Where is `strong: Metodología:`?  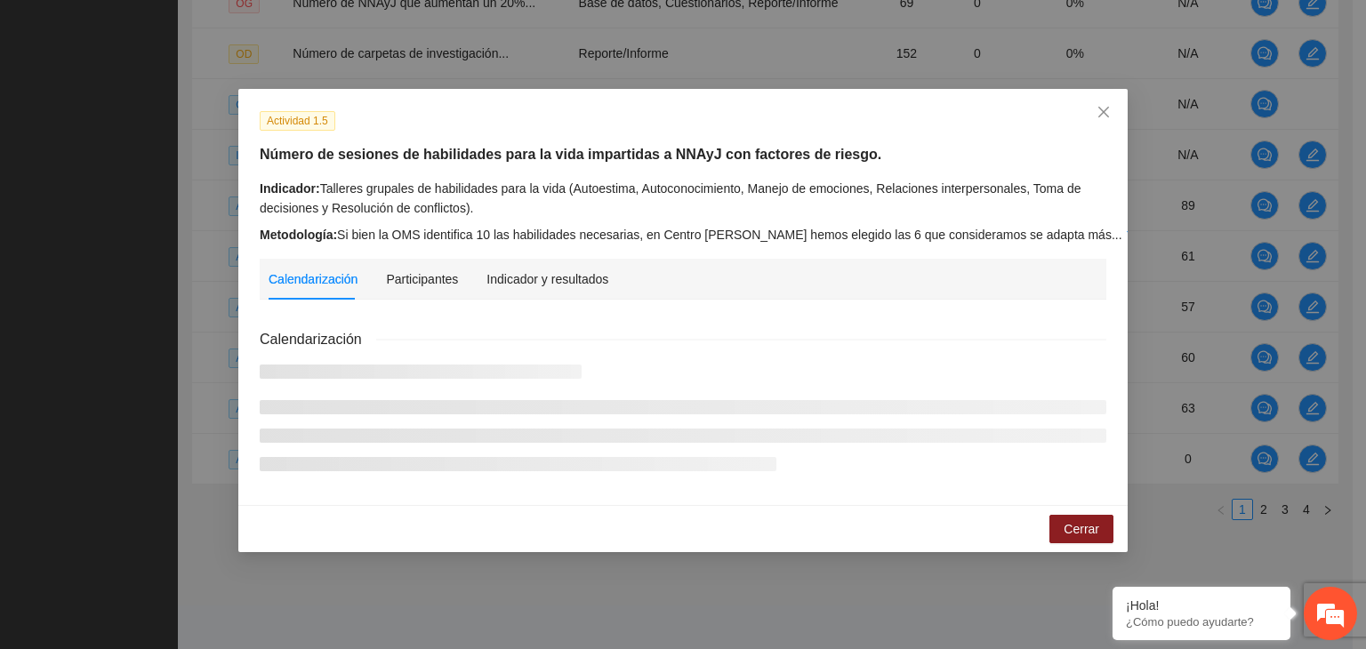 strong: Metodología: is located at coordinates (298, 235).